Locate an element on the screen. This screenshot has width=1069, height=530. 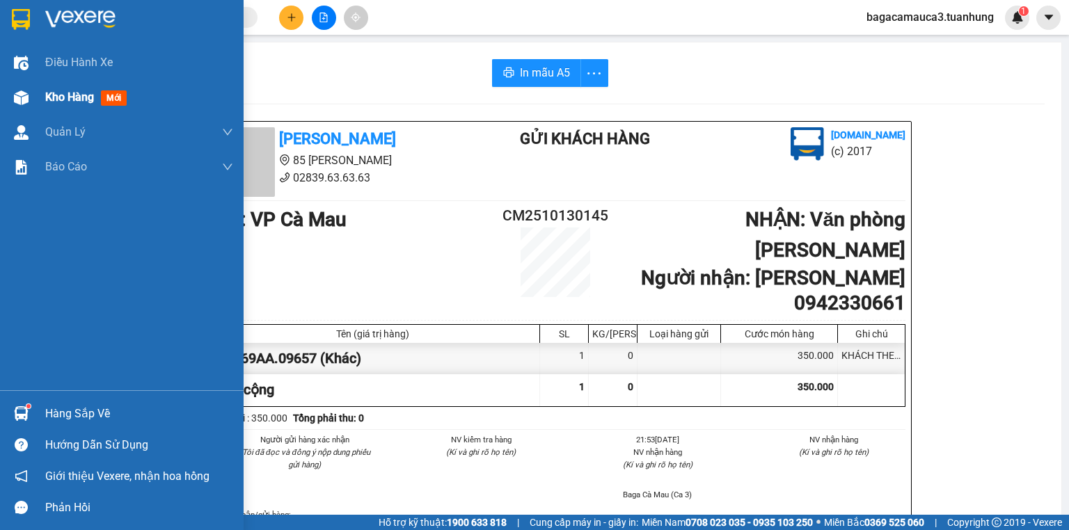
button: aim is located at coordinates (356, 17).